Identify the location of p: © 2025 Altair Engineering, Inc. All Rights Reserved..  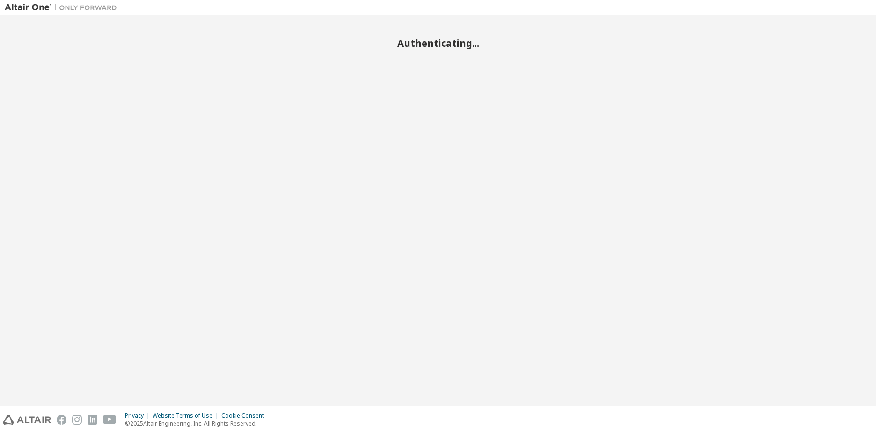
(197, 423).